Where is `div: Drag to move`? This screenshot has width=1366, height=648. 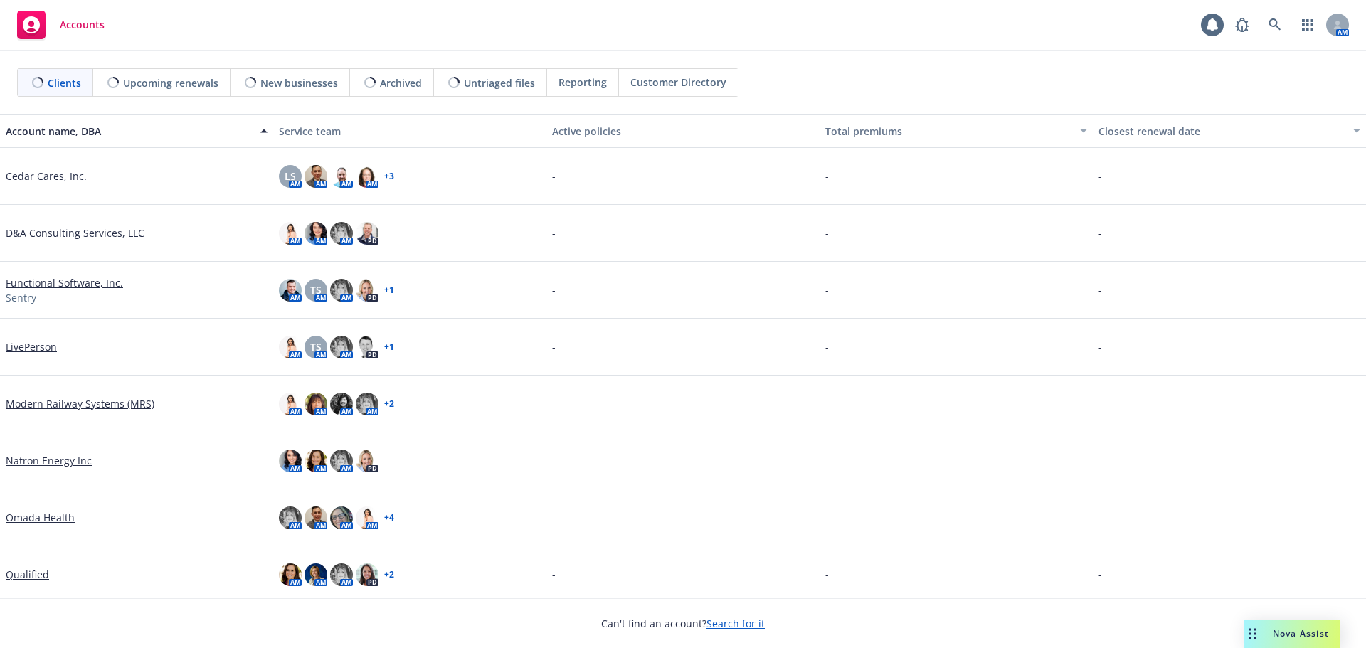
div: Drag to move is located at coordinates (1252, 634).